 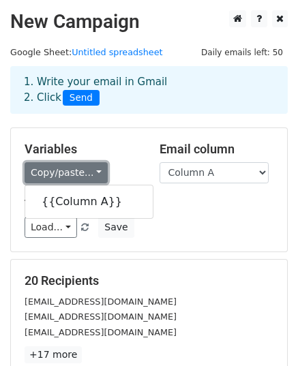 What do you see at coordinates (149, 22) in the screenshot?
I see `h2: New Campaign` at bounding box center [149, 22].